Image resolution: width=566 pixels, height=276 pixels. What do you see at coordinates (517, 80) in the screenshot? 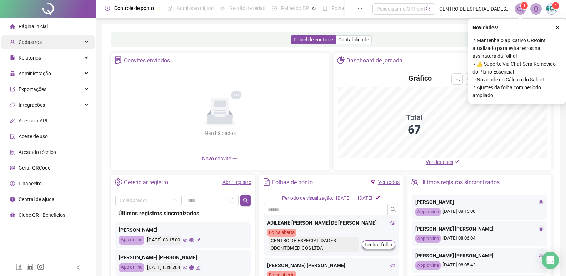
I see `span: ⚬ Novidade no Cálculo do Saldo!` at bounding box center [517, 80].